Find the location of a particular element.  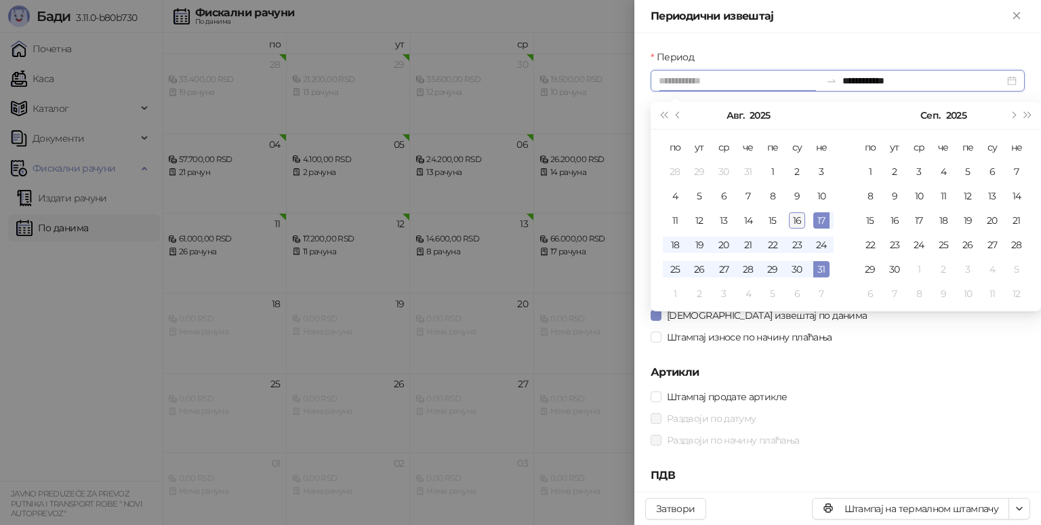

th: че is located at coordinates (944, 147).